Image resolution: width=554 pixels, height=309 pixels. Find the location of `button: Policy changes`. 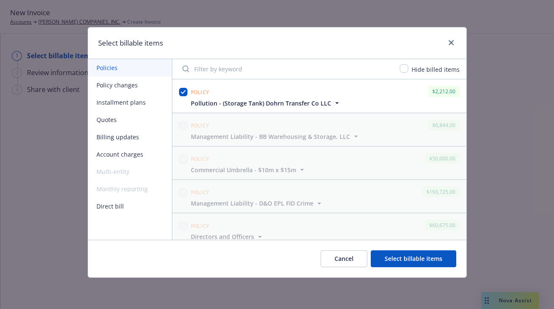

button: Policy changes is located at coordinates (130, 85).